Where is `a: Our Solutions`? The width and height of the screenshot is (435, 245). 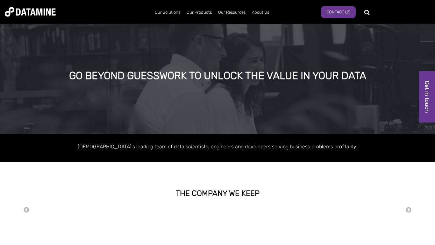
a: Our Solutions is located at coordinates (168, 12).